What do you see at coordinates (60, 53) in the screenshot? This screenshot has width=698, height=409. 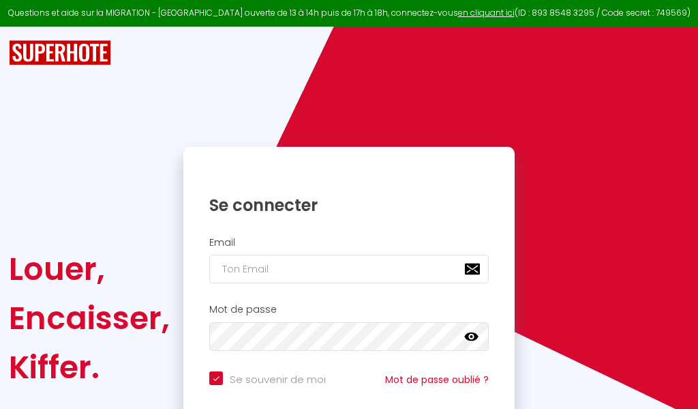 I see `img: SuperHote logo` at bounding box center [60, 53].